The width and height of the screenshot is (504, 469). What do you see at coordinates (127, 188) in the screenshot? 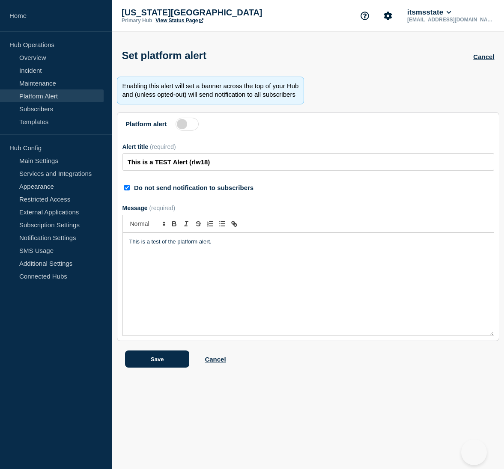
I see `input: Do not send notification to subscribers` at bounding box center [127, 188].